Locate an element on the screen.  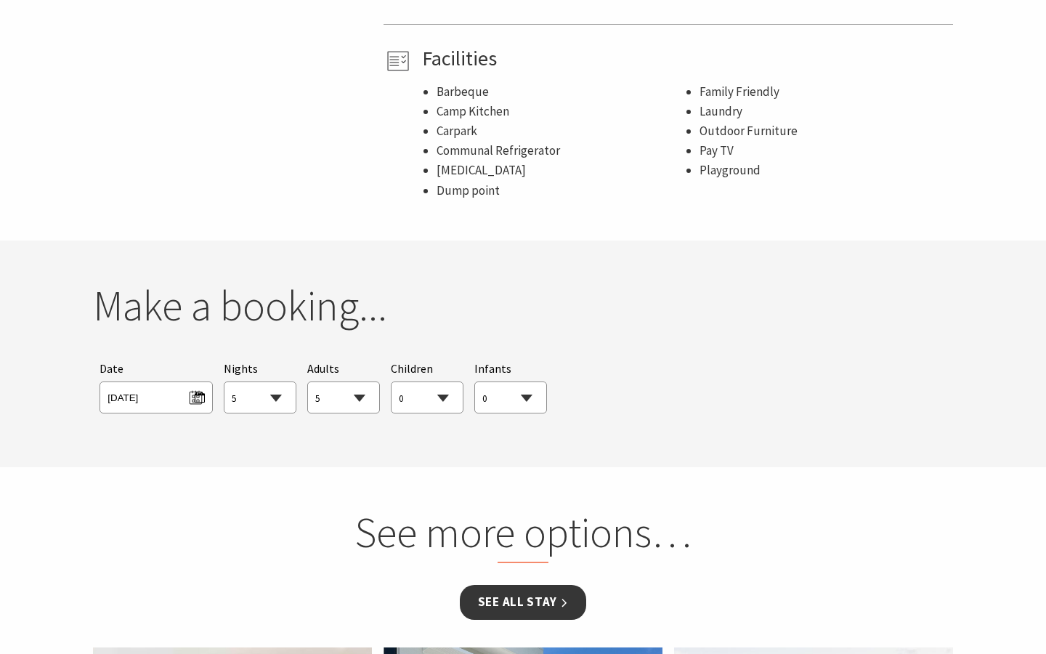
div: Please choose your desired arrival date is located at coordinates (155, 386).